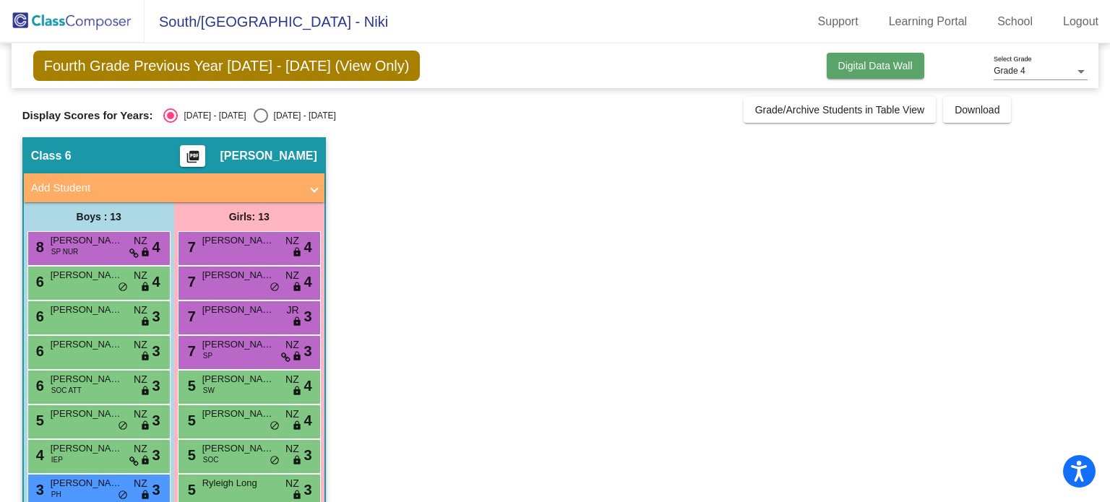 This screenshot has height=502, width=1110. Describe the element at coordinates (1009, 71) in the screenshot. I see `span: Grade 4` at that location.